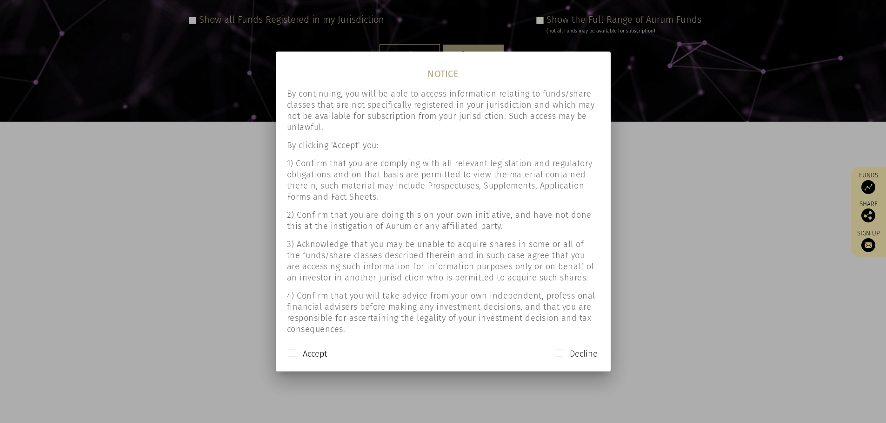 This screenshot has height=423, width=886. Describe the element at coordinates (443, 70) in the screenshot. I see `h1: NOTICE` at that location.